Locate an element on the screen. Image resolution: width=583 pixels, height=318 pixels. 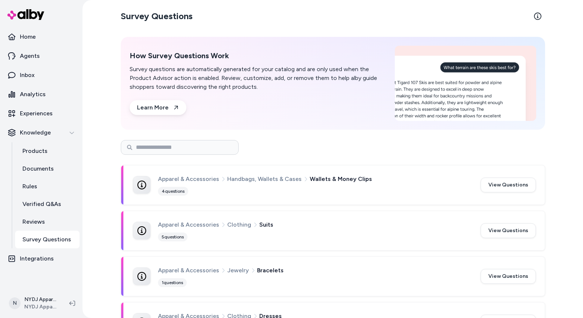
p: Home is located at coordinates (28, 37).